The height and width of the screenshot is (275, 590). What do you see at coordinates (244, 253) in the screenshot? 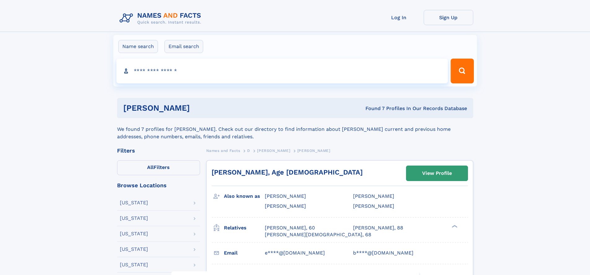
I see `h3: Email` at bounding box center [244, 253].